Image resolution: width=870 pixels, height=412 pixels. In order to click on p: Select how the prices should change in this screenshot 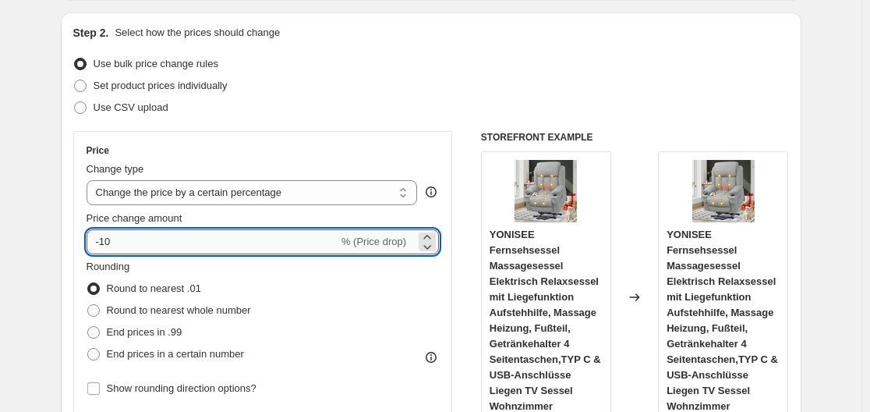, I will do `click(197, 33)`.